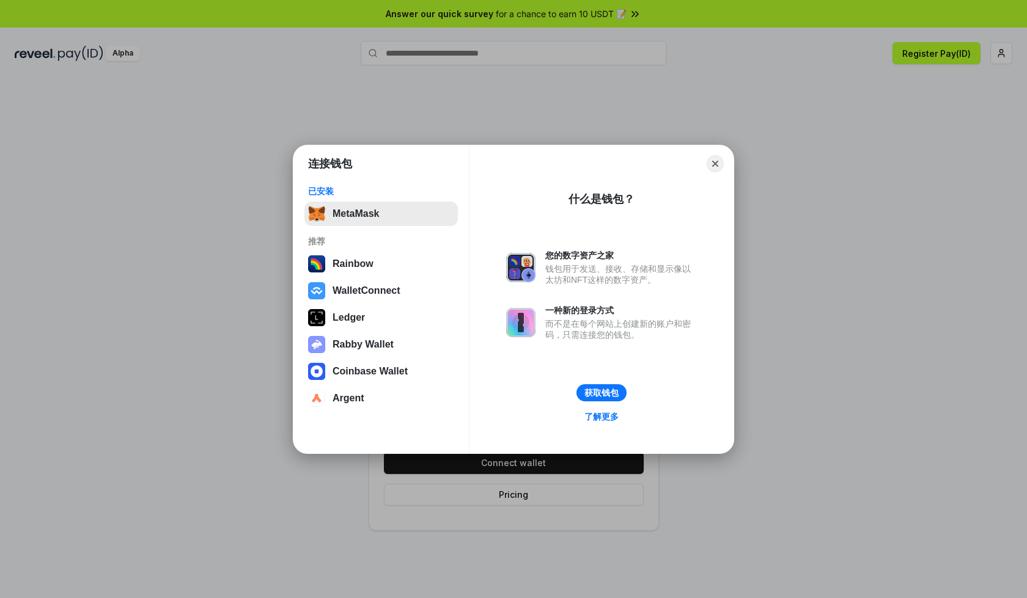  Describe the element at coordinates (370, 372) in the screenshot. I see `div: Coinbase Wallet` at that location.